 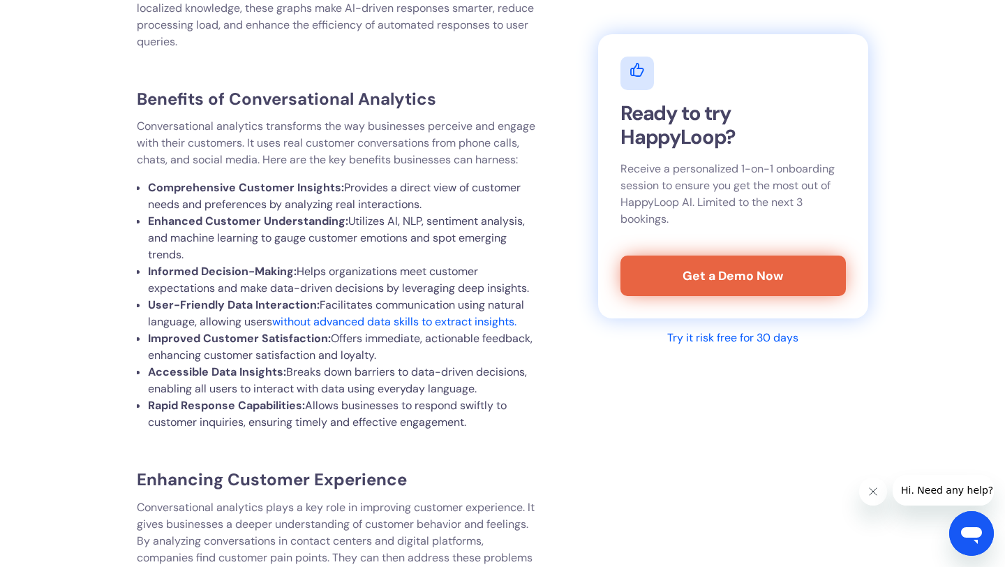 What do you see at coordinates (733, 194) in the screenshot?
I see `p: Receive a personalized 1-on-1 onboarding session to ensure you get the most out of HappyLoop AI. ...` at bounding box center [733, 194].